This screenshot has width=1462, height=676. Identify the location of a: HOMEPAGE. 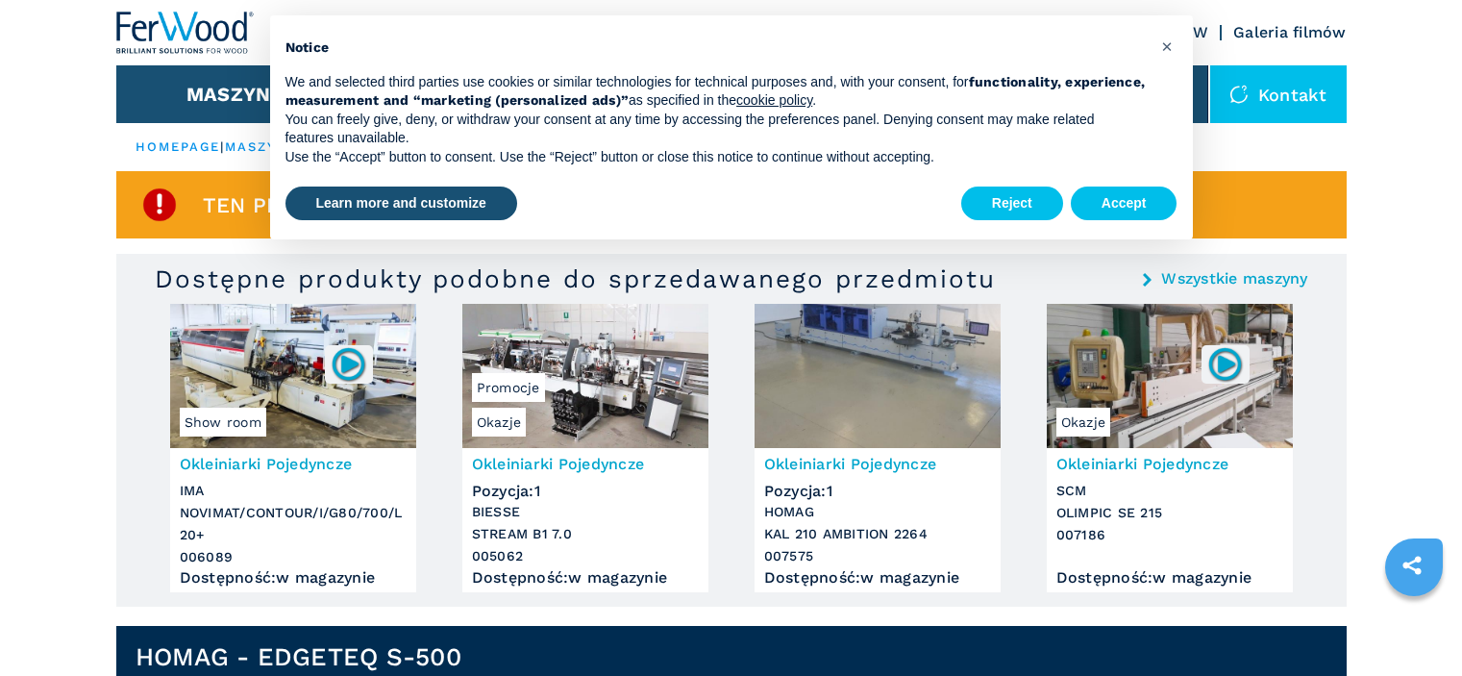
(178, 146).